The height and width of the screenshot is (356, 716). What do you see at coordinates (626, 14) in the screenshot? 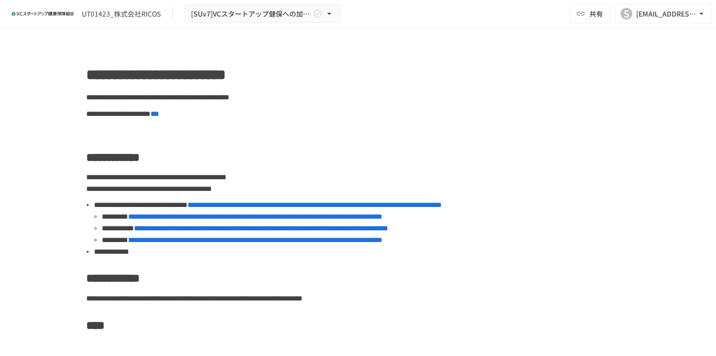
I see `div: S` at bounding box center [626, 14].